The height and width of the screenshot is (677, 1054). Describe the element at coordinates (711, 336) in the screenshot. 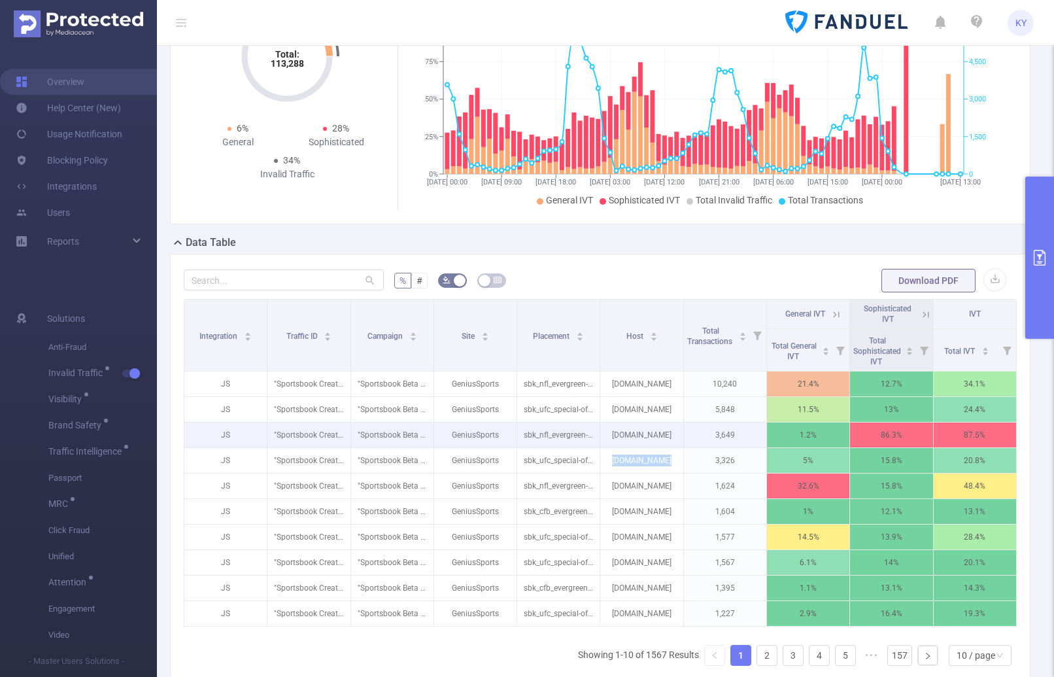

I see `span: Total Transactions` at that location.